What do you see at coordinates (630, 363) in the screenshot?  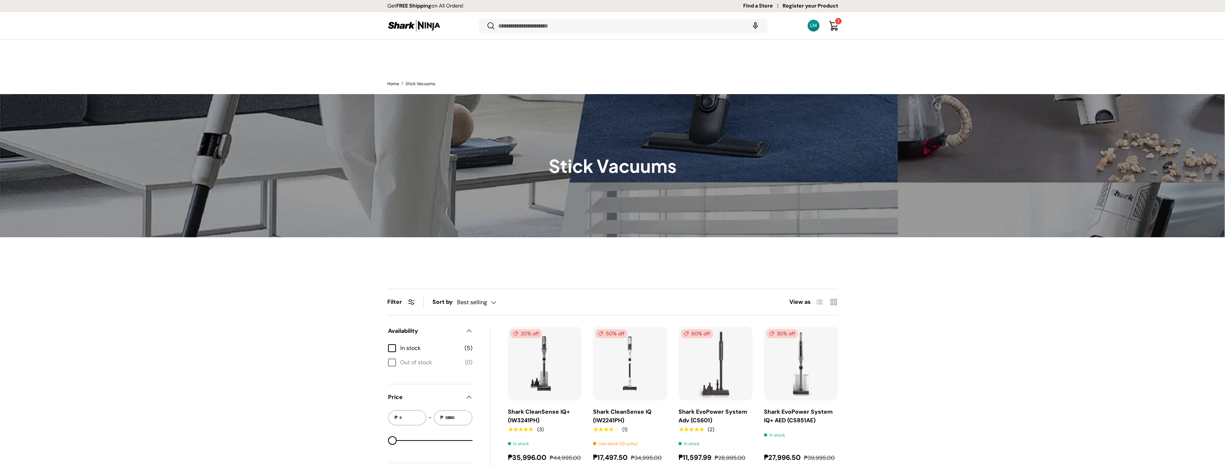 I see `img: shark-kion-iw2241-full-view-shark-ninja-philippines` at bounding box center [630, 363].